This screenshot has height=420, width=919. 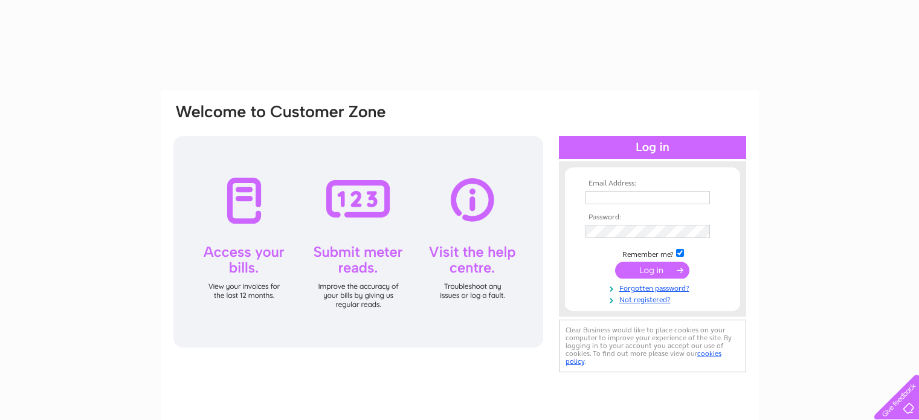 What do you see at coordinates (653, 346) in the screenshot?
I see `div: Clear Business would like to place cookies on your computer to improve your experience of the sit...` at bounding box center [653, 346].